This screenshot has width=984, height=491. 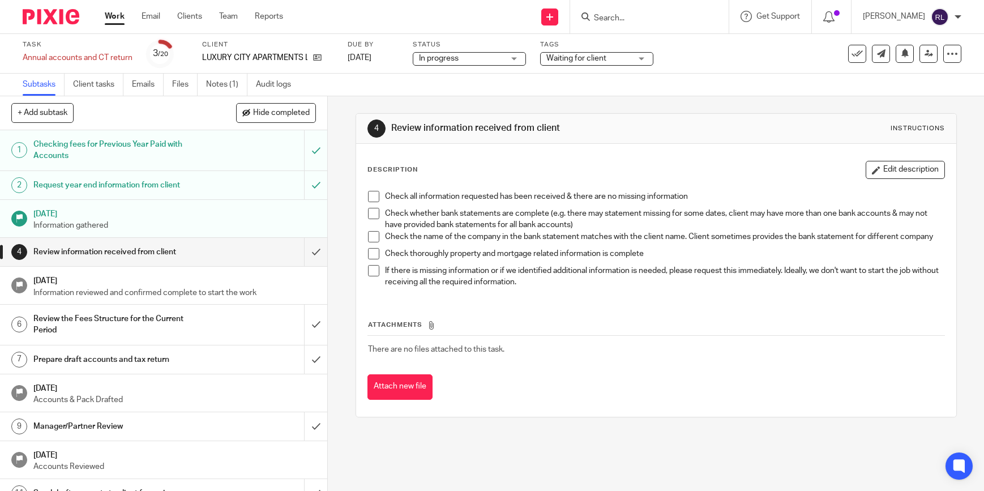 I want to click on span: Attachments, so click(x=395, y=324).